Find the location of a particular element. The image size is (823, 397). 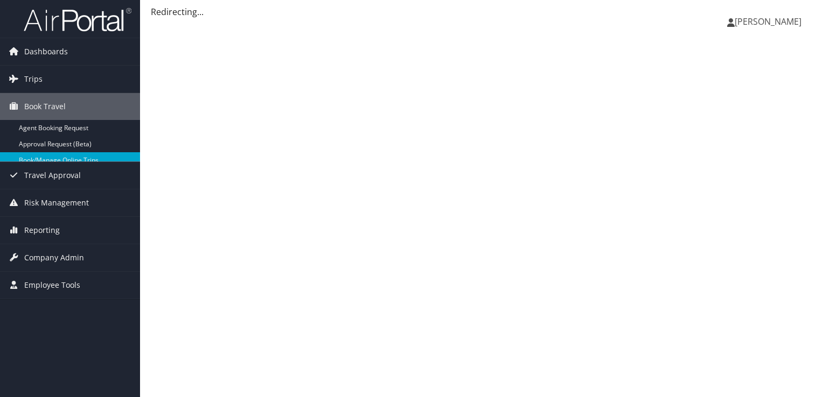

span: Employee Tools is located at coordinates (52, 285).